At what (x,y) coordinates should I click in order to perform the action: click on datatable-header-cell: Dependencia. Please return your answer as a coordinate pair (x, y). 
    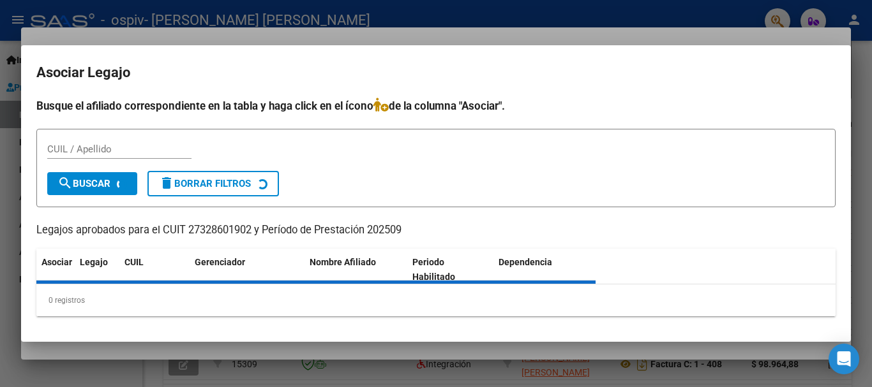
    Looking at the image, I should click on (545, 270).